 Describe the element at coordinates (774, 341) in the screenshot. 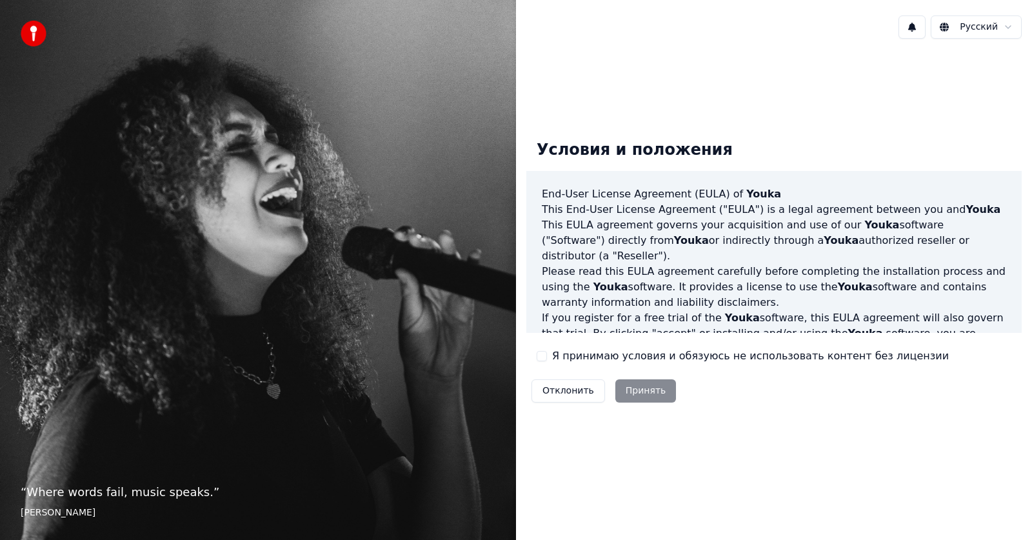

I see `p: If you register for a free trial of the software, this EULA agreement will also govern that trial...` at that location.